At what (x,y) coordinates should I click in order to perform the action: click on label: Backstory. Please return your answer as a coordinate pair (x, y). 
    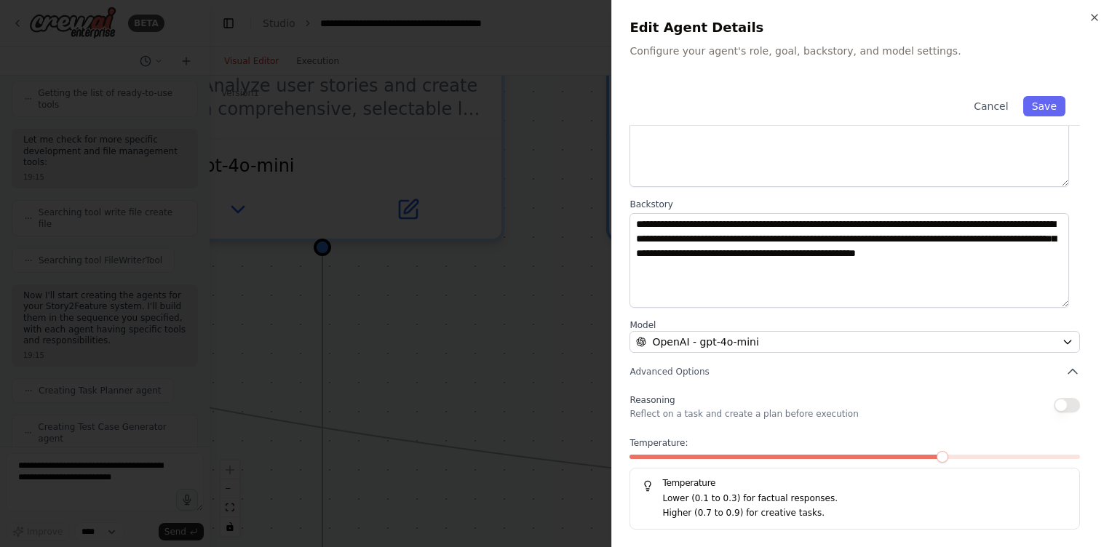
    Looking at the image, I should click on (855, 205).